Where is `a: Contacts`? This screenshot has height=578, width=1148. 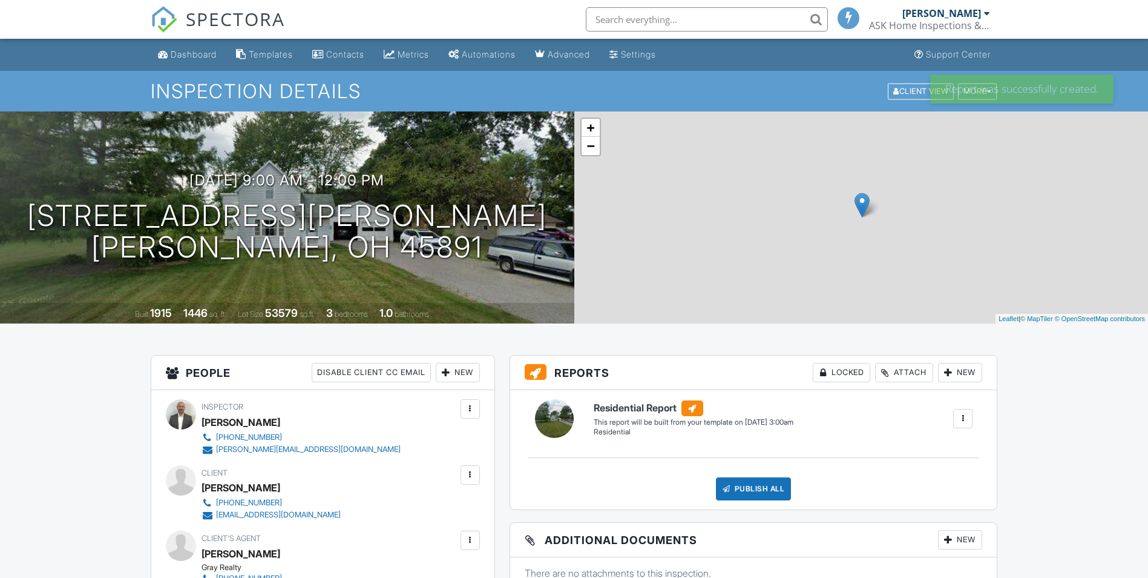 a: Contacts is located at coordinates (338, 54).